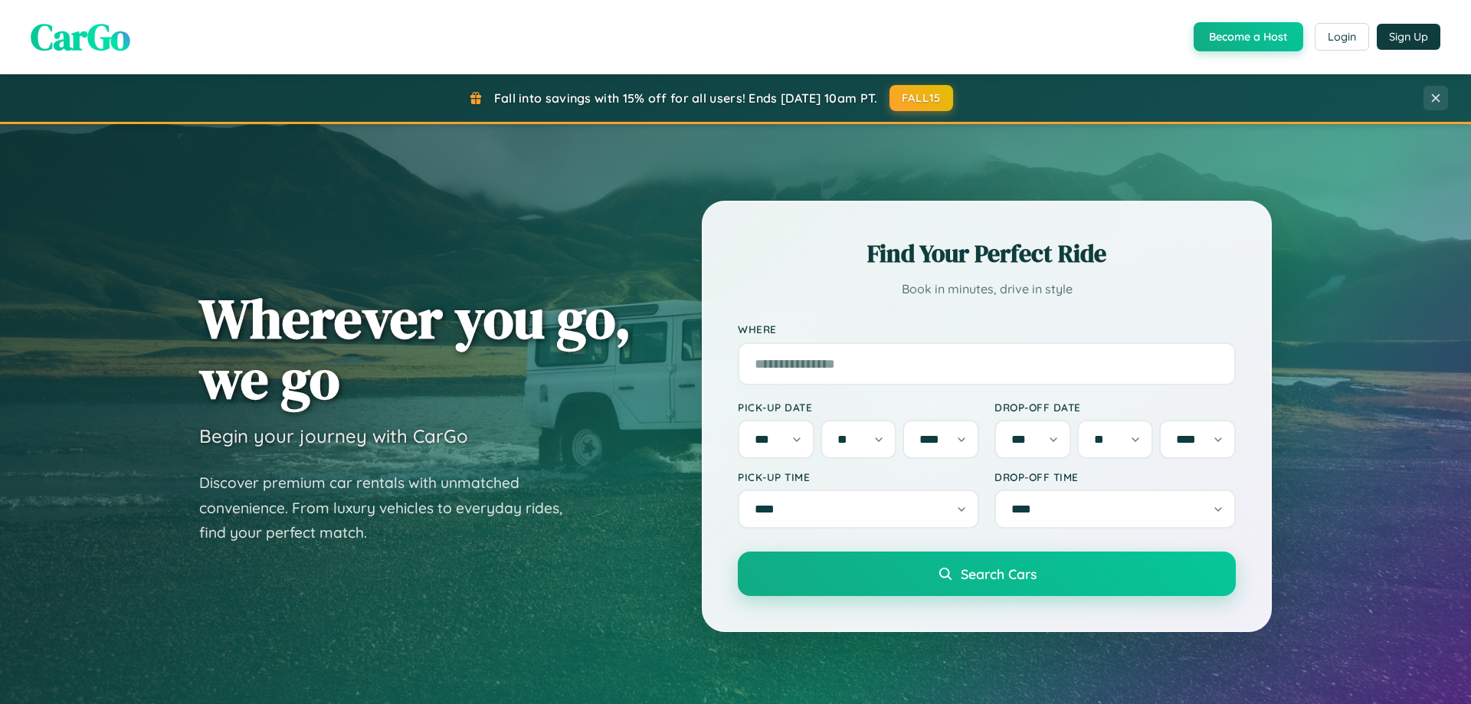 The height and width of the screenshot is (704, 1471). What do you see at coordinates (858, 407) in the screenshot?
I see `label: Pick-up Date` at bounding box center [858, 407].